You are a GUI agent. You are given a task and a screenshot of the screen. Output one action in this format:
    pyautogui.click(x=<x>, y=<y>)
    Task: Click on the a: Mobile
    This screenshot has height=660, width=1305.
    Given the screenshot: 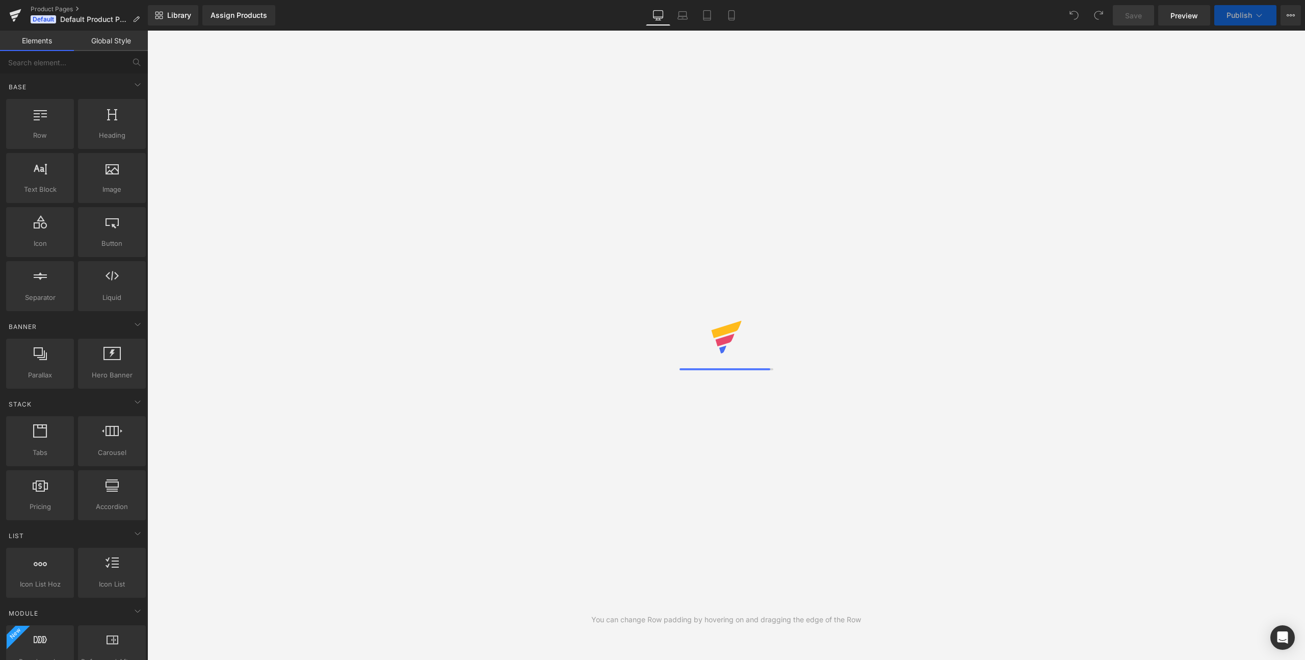 What is the action you would take?
    pyautogui.click(x=732, y=15)
    